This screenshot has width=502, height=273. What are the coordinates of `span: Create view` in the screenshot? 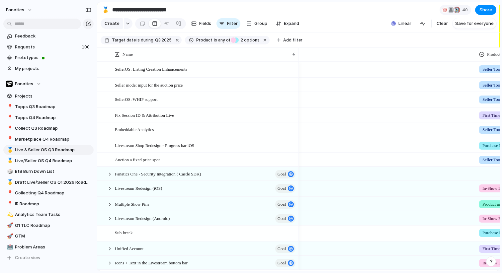 It's located at (28, 258).